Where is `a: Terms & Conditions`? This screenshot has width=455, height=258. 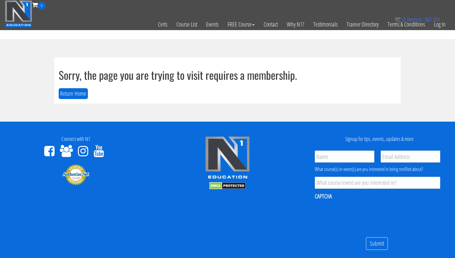 a: Terms & Conditions is located at coordinates (406, 24).